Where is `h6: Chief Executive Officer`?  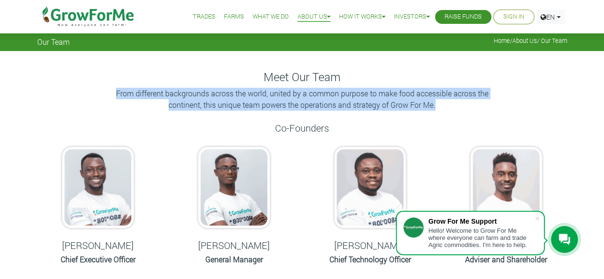 h6: Chief Executive Officer is located at coordinates (98, 259).